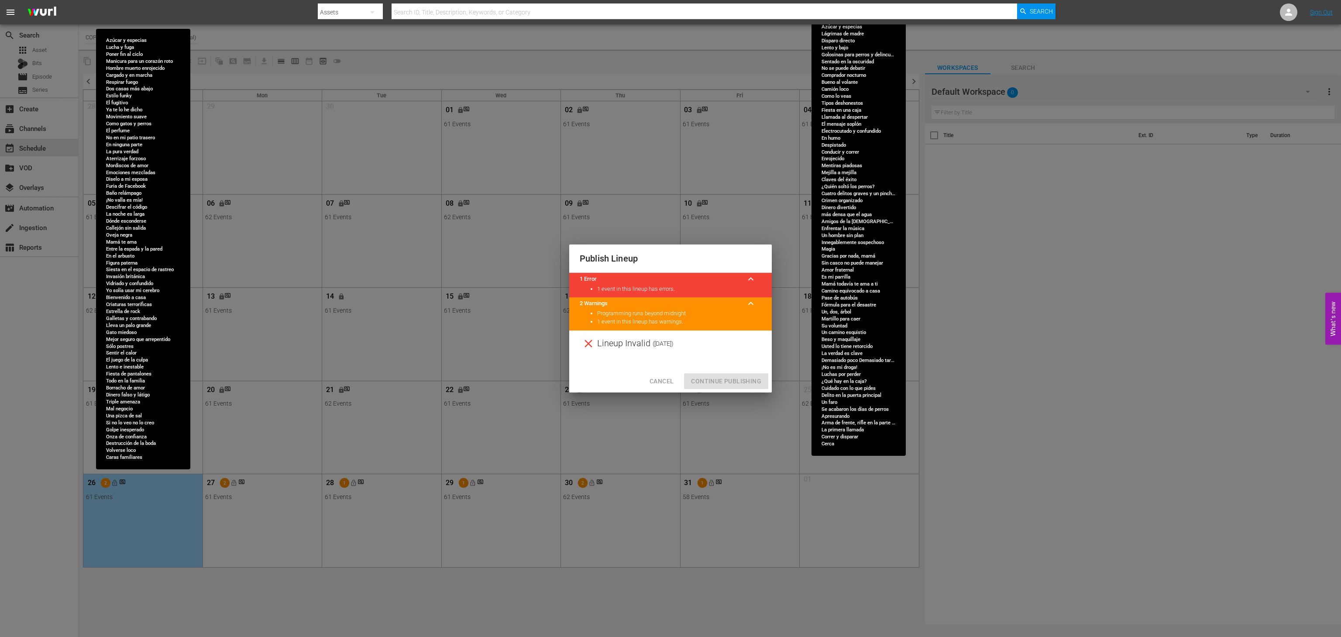 The image size is (1341, 637). I want to click on img: ans4CAIJ8jUAAAAAAAAAAAAAAAAAAAAAAAAgQb4GAAAAAAAAAAAAAAAAAAAAAAAAJMjXAAAAAAAAAAAAAAAAAAAAAAAAgAT5G..., so click(42, 12).